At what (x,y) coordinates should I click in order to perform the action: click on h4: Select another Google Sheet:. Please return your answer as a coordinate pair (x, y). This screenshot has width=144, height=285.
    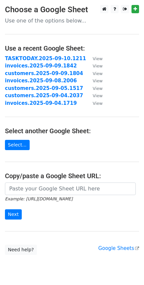
    Looking at the image, I should click on (72, 131).